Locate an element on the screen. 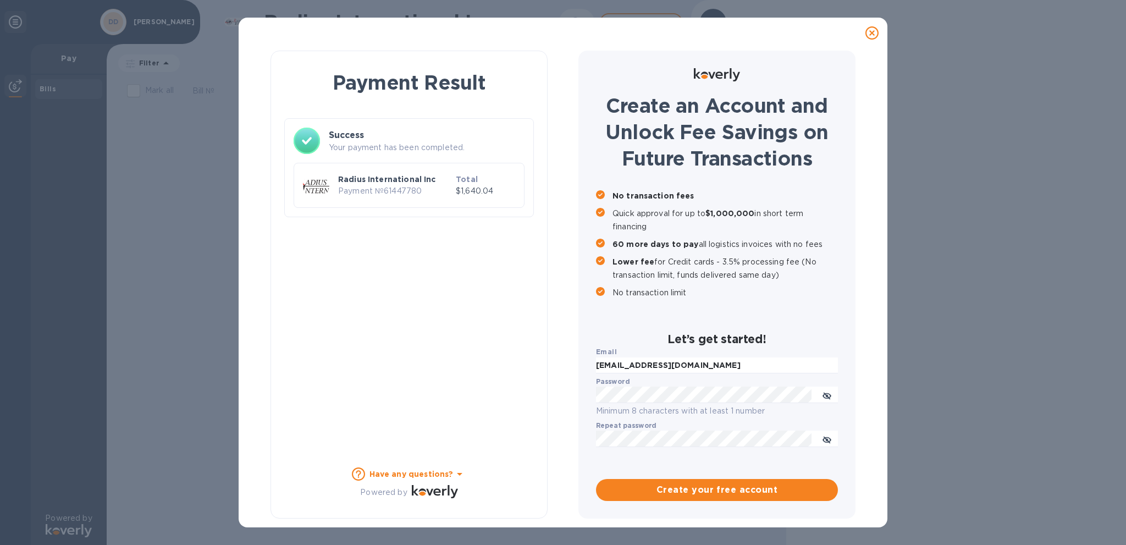 Image resolution: width=1126 pixels, height=545 pixels. b: Email is located at coordinates (607, 351).